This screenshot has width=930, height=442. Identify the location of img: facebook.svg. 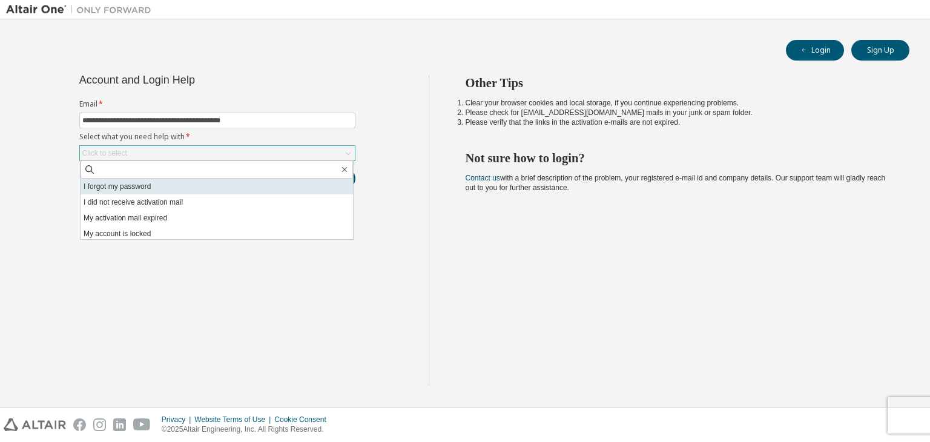
(79, 424).